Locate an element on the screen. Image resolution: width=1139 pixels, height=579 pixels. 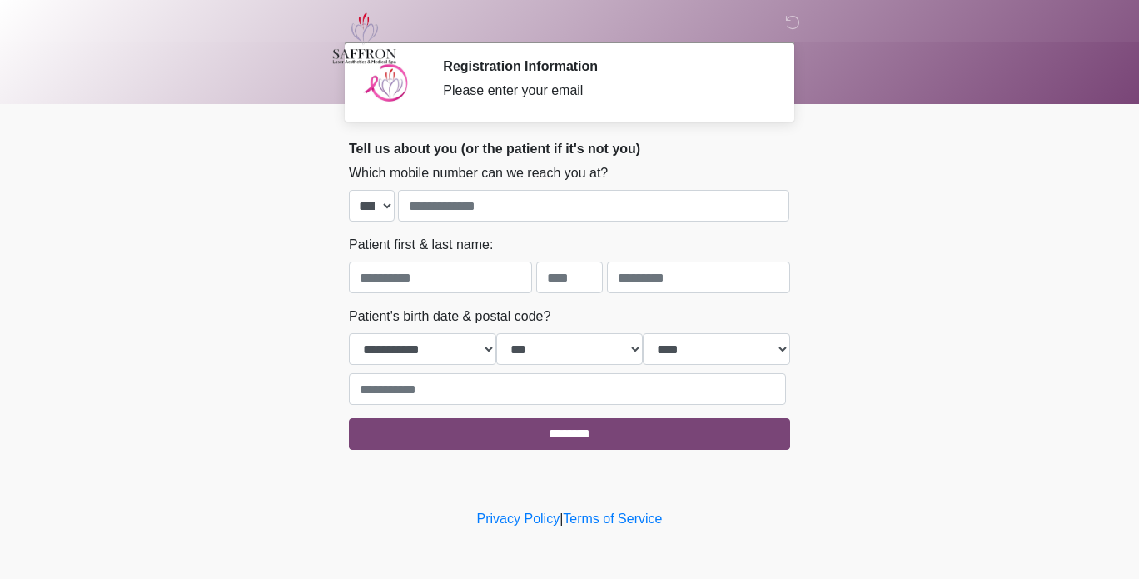
label: Which mobile number can we reach you at? is located at coordinates (478, 173).